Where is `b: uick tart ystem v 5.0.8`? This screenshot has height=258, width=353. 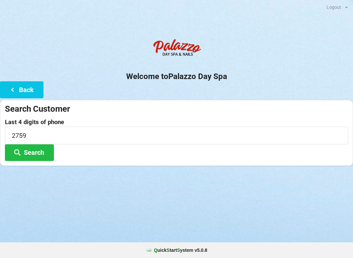
b: uick tart ystem v 5.0.8 is located at coordinates (180, 250).